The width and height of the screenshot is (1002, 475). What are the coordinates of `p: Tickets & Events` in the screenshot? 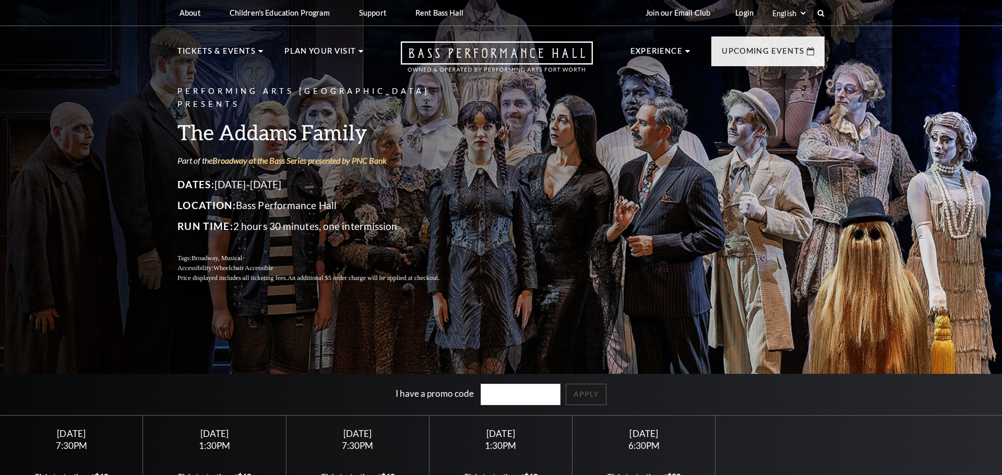 It's located at (216, 54).